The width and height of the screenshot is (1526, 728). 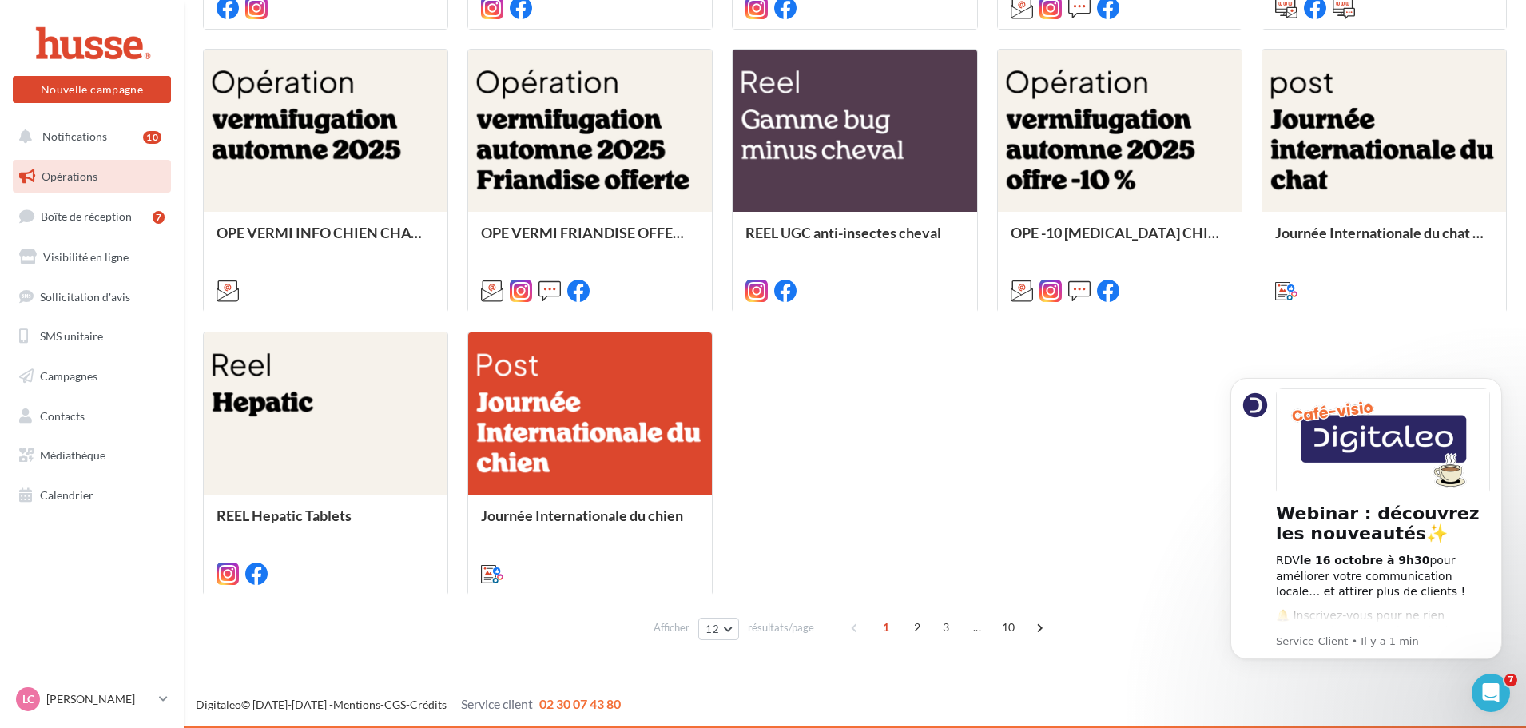 I want to click on span: Opérations, so click(x=69, y=176).